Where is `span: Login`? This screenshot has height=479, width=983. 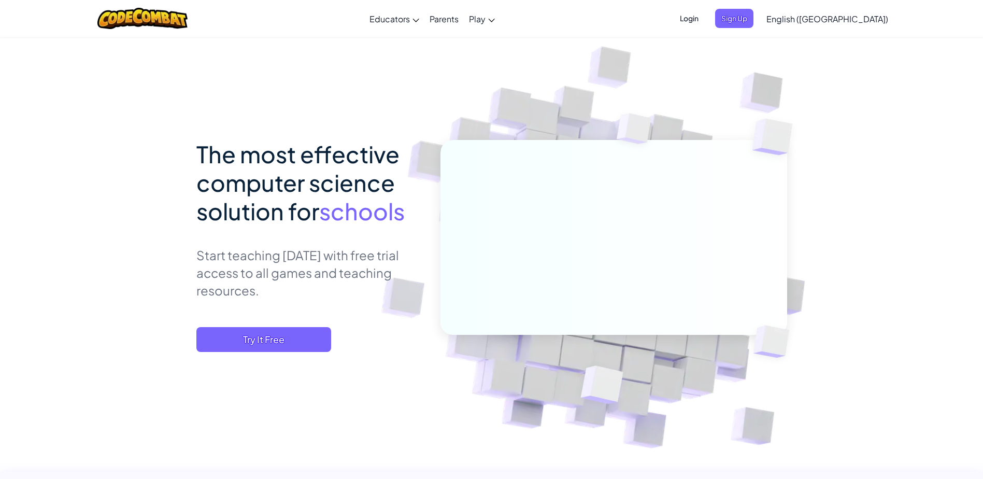 span: Login is located at coordinates (689, 18).